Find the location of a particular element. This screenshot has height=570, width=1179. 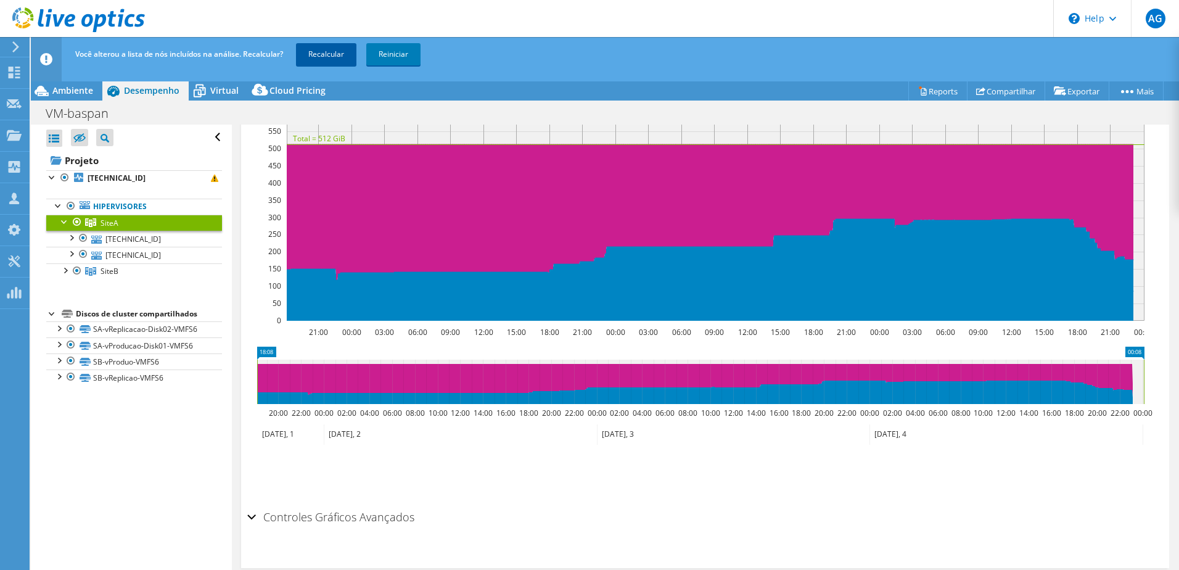

text: 300 is located at coordinates (274, 217).